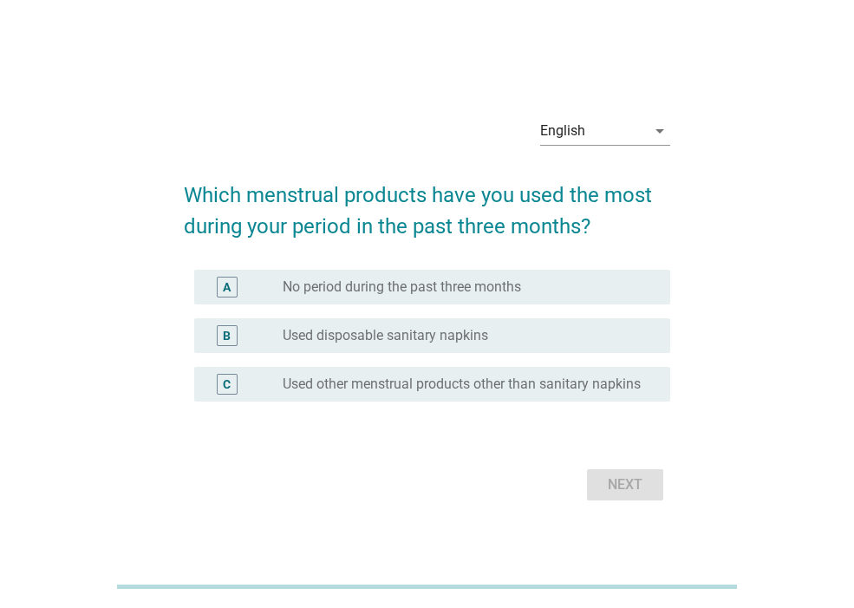 Image resolution: width=854 pixels, height=608 pixels. Describe the element at coordinates (402, 287) in the screenshot. I see `label: No period during the past three months` at that location.